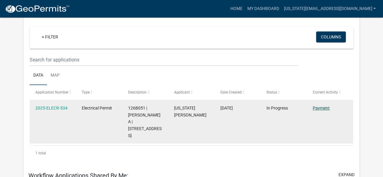  What do you see at coordinates (52, 92) in the screenshot?
I see `span: Application Number` at bounding box center [52, 92].